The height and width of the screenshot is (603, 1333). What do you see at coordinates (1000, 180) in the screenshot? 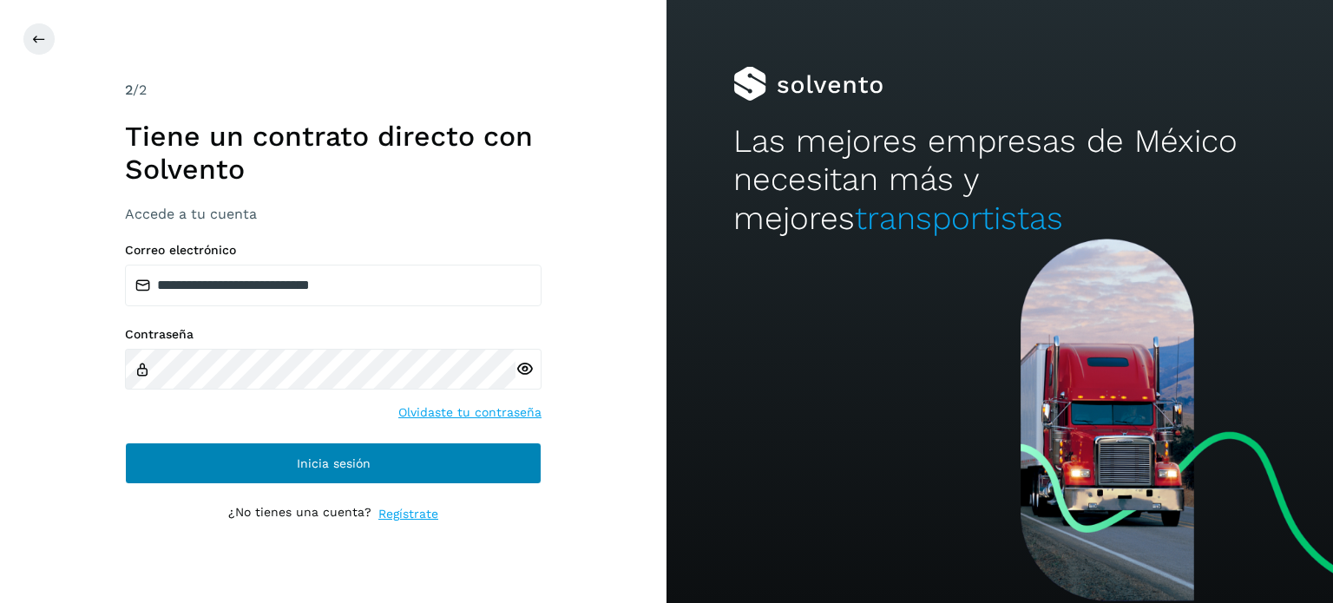
I see `h2: Las mejores empresas de México necesitan más y mejores` at bounding box center [1000, 180].